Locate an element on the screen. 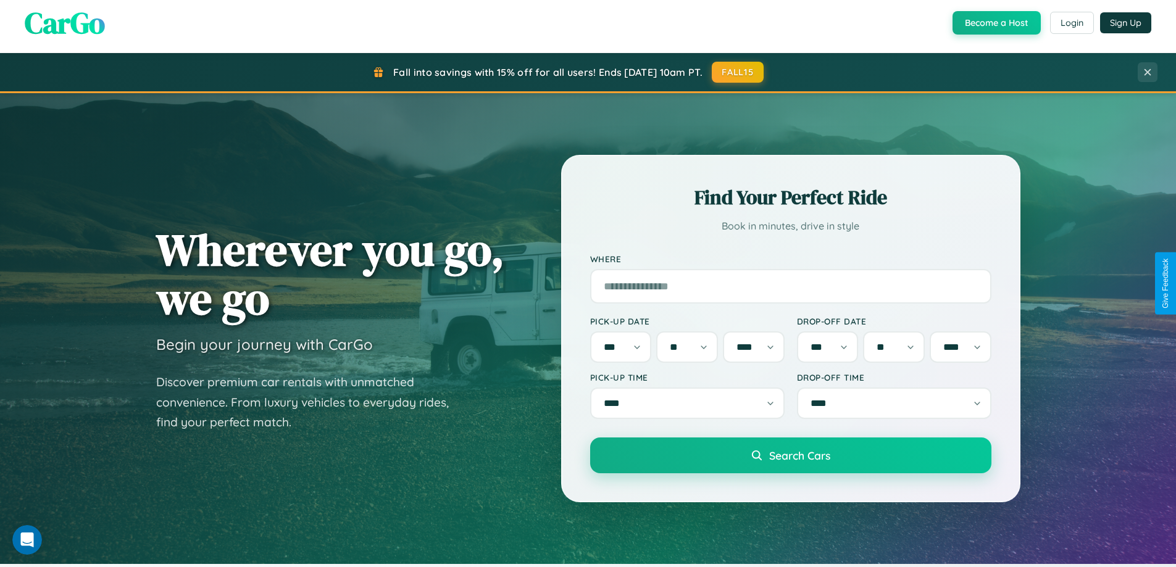  button: Login is located at coordinates (1072, 23).